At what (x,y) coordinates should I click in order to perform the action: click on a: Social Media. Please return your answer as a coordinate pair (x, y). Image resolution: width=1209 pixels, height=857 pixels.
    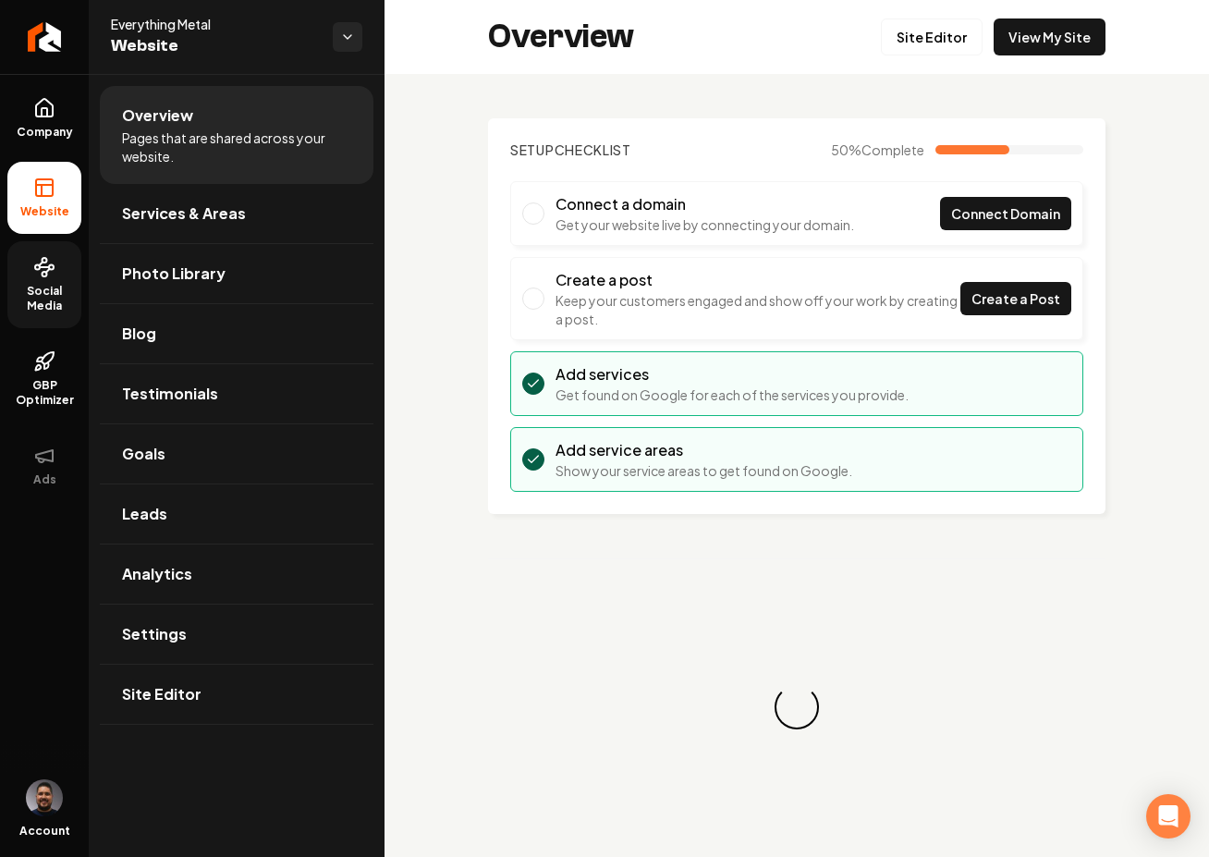
    Looking at the image, I should click on (44, 285).